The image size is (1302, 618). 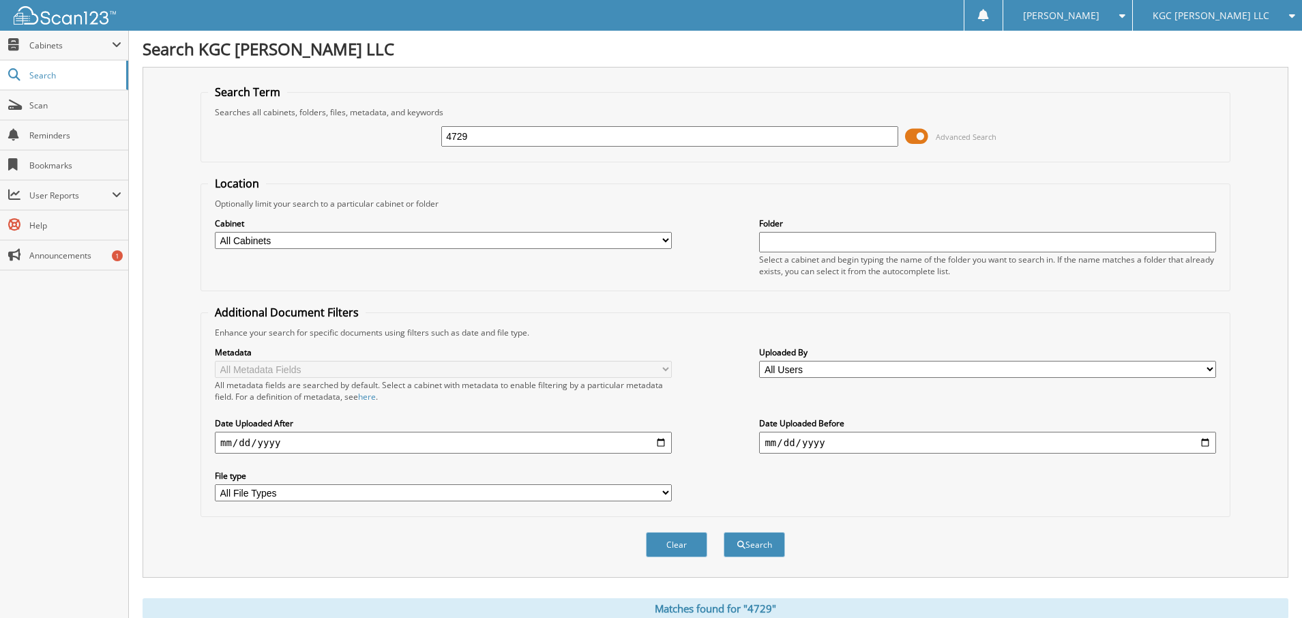 What do you see at coordinates (443, 443) in the screenshot?
I see `input: start` at bounding box center [443, 443].